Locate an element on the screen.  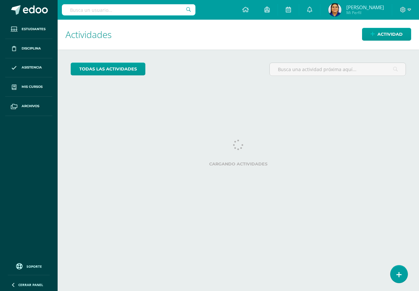
span: Soporte is located at coordinates (34, 266).